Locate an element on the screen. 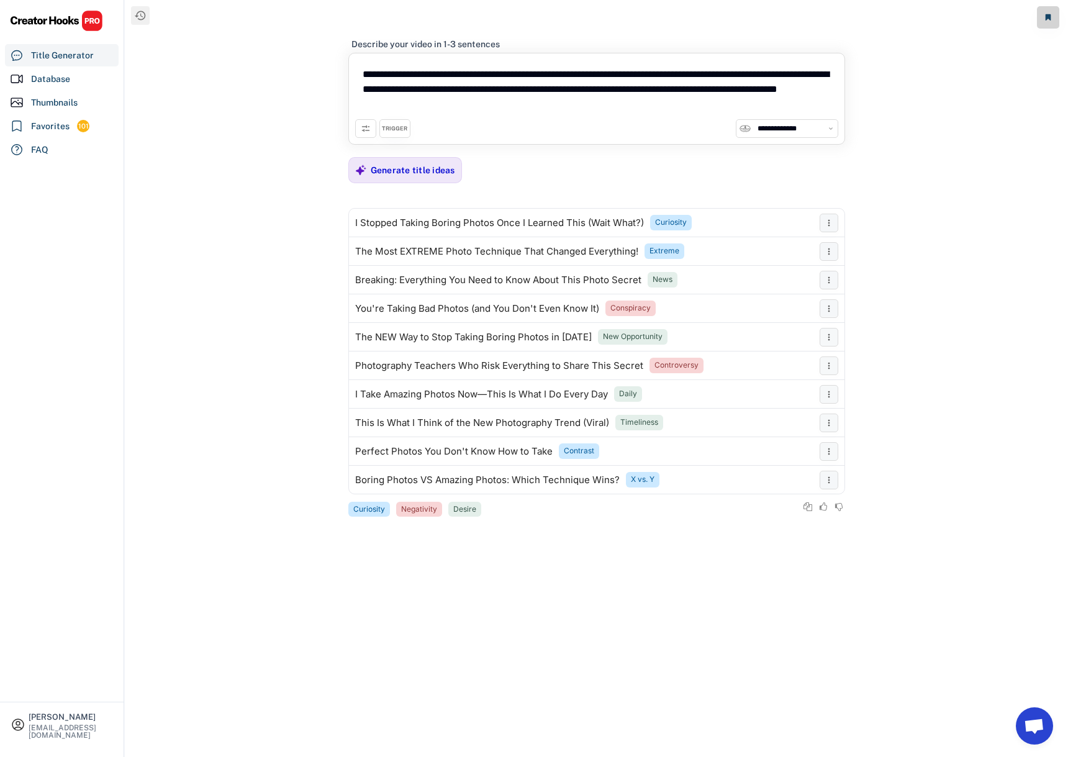  div: New Opportunity is located at coordinates (633, 337).